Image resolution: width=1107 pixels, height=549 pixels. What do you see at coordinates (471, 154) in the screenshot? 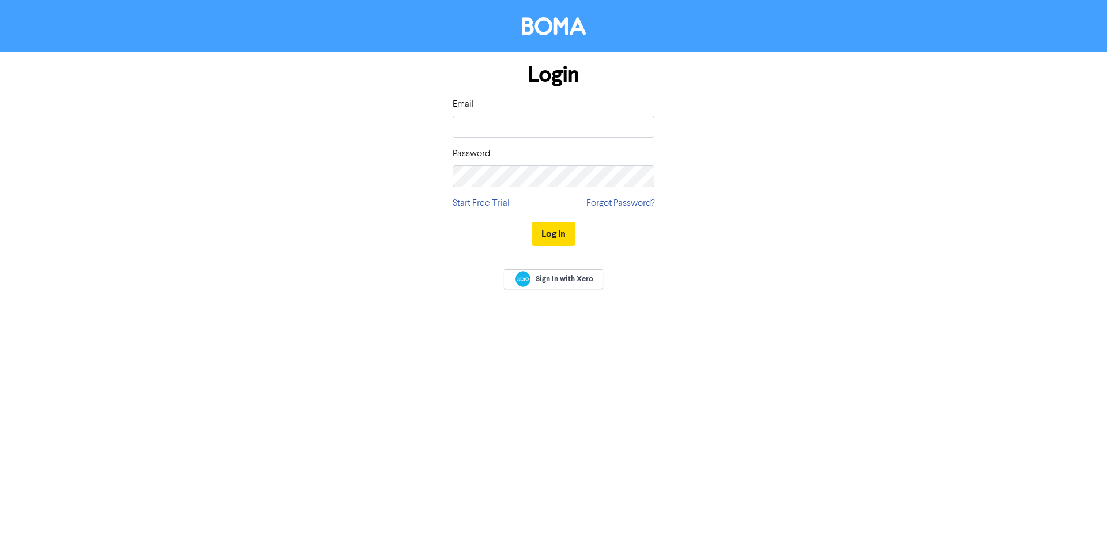
I see `label: Password` at bounding box center [471, 154].